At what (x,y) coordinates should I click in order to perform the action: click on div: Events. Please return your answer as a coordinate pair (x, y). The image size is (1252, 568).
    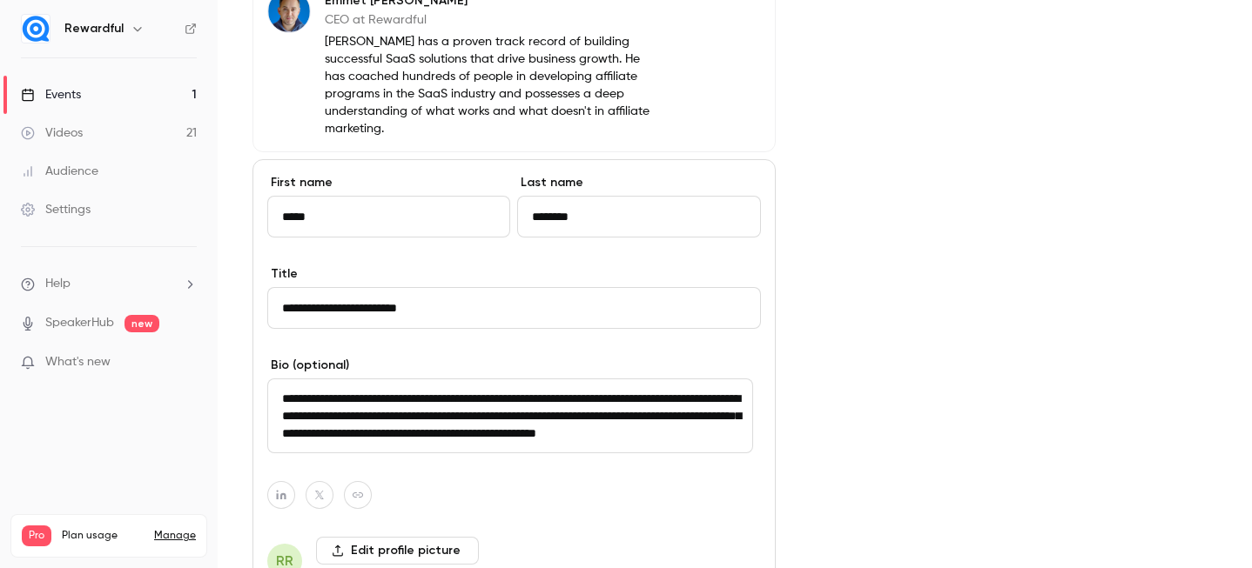
    Looking at the image, I should click on (50, 95).